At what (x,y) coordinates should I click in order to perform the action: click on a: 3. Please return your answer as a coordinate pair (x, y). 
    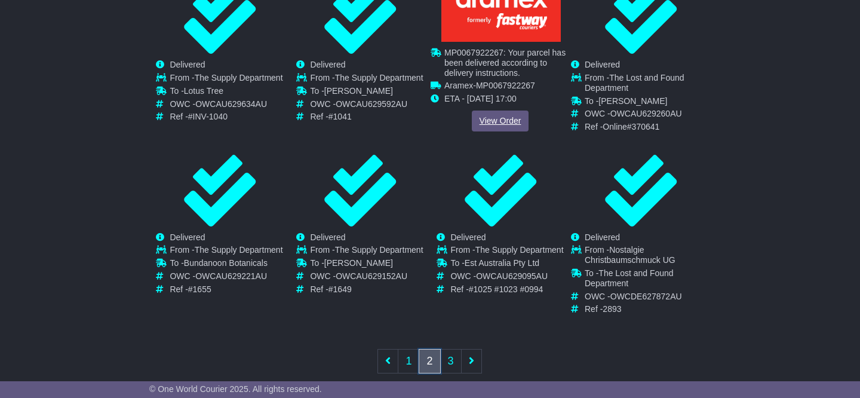
    Looking at the image, I should click on (451, 361).